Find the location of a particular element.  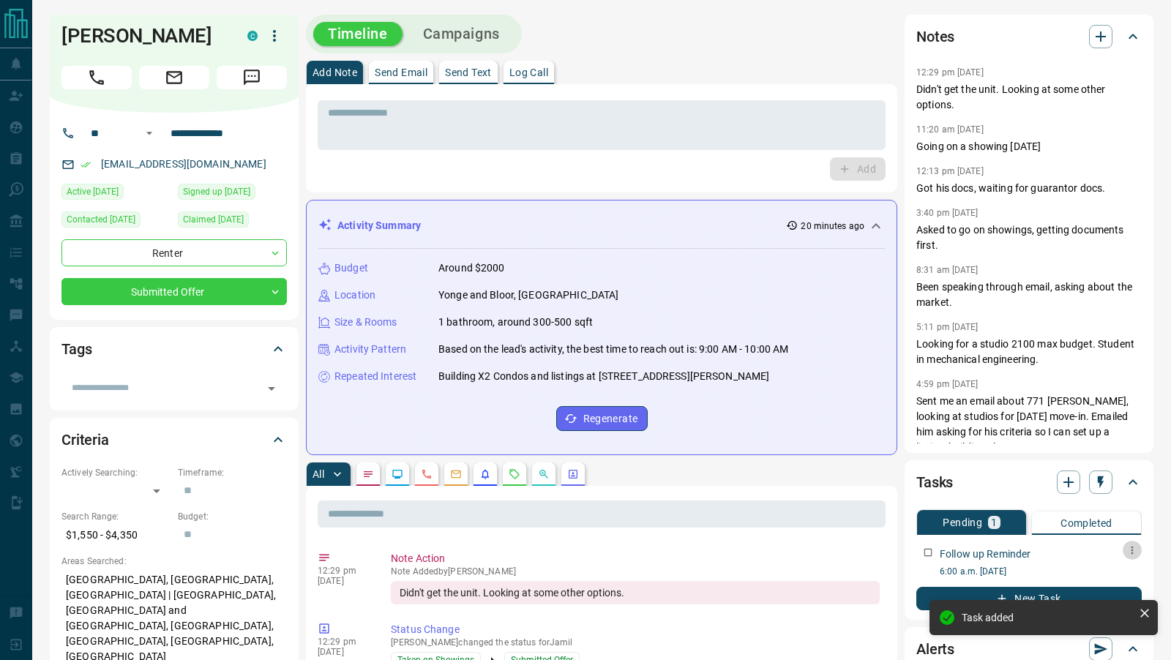

p: Repeated Interest is located at coordinates (375, 376).